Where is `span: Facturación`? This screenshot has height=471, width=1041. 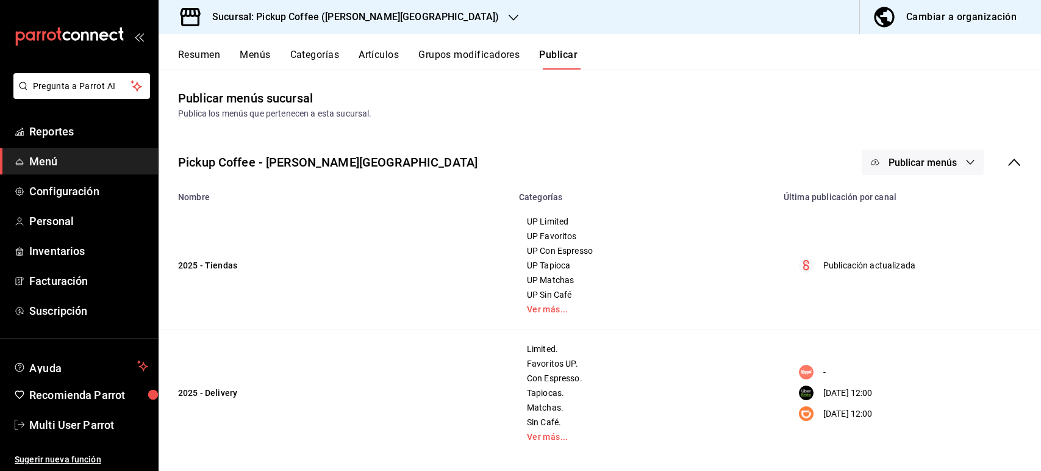 span: Facturación is located at coordinates (88, 281).